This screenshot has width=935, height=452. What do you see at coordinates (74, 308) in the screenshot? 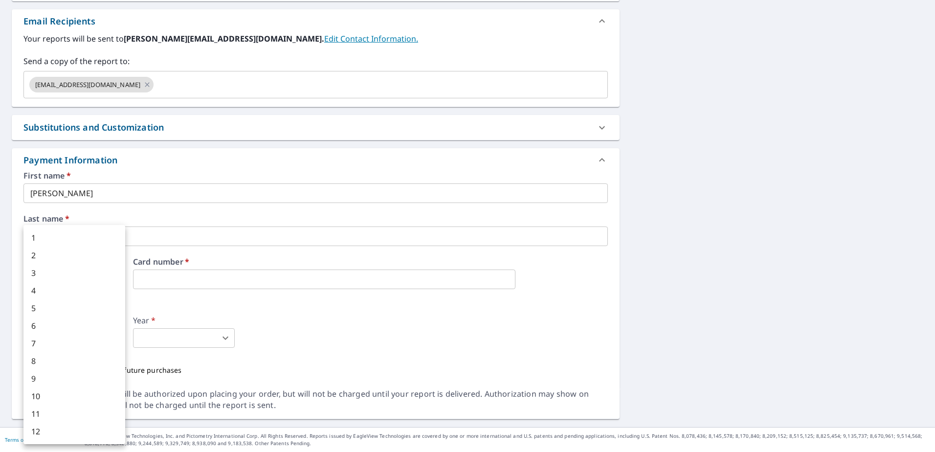
I see `li: 5` at bounding box center [74, 308].